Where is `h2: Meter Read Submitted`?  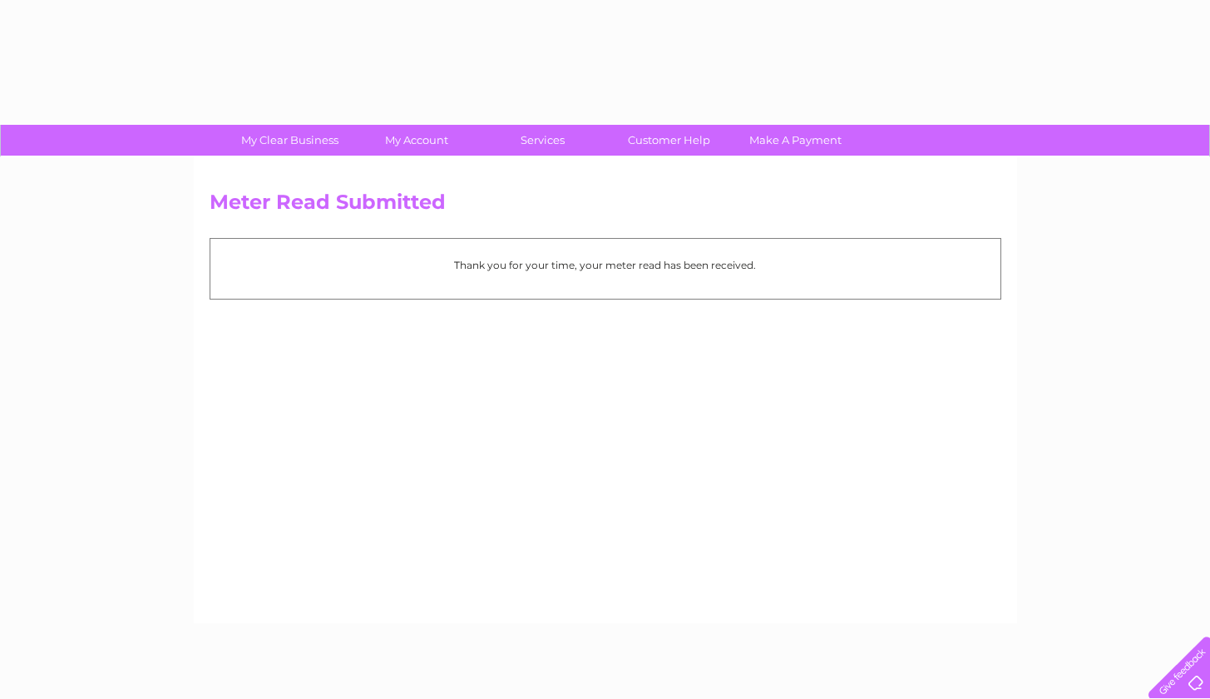 h2: Meter Read Submitted is located at coordinates (605, 206).